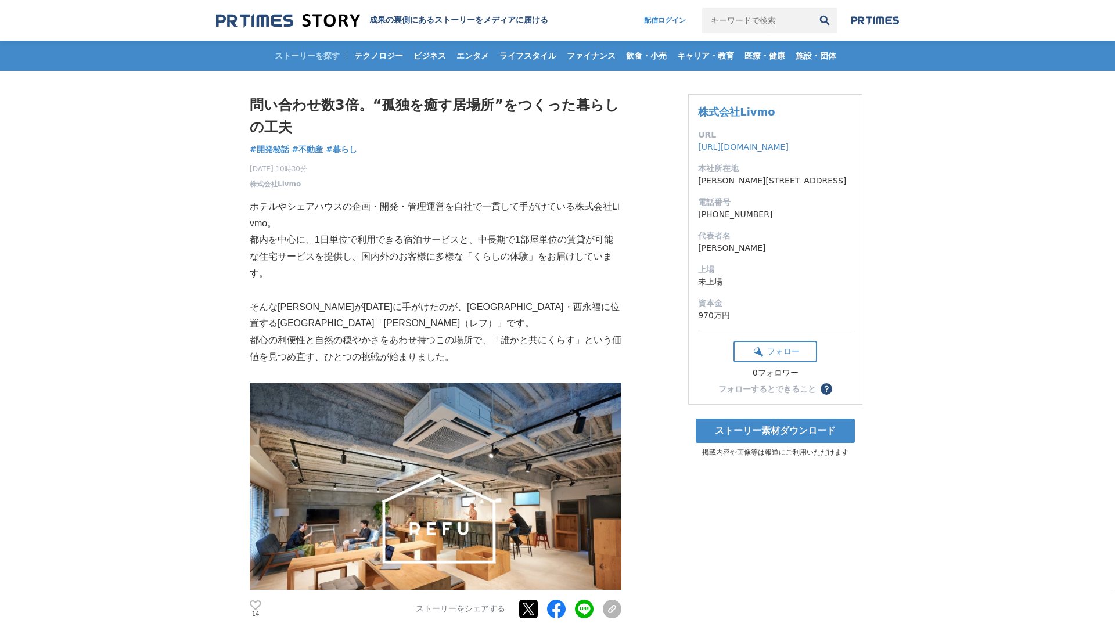  I want to click on img: 成果の裏側にあるストーリーをメディアに届ける, so click(288, 20).